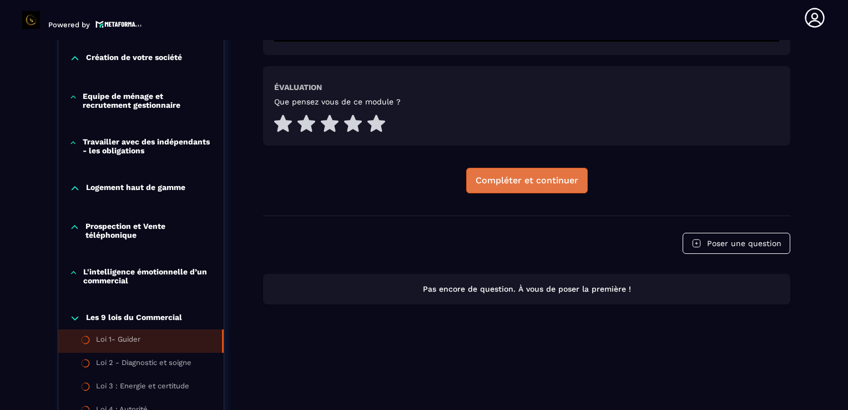 This screenshot has width=848, height=410. What do you see at coordinates (527, 180) in the screenshot?
I see `button: Compléter et continuer` at bounding box center [527, 180].